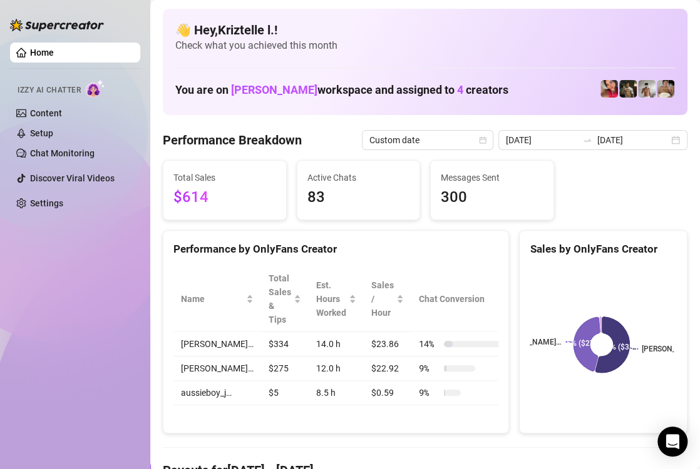 This screenshot has width=700, height=469. I want to click on span: Custom date, so click(427, 140).